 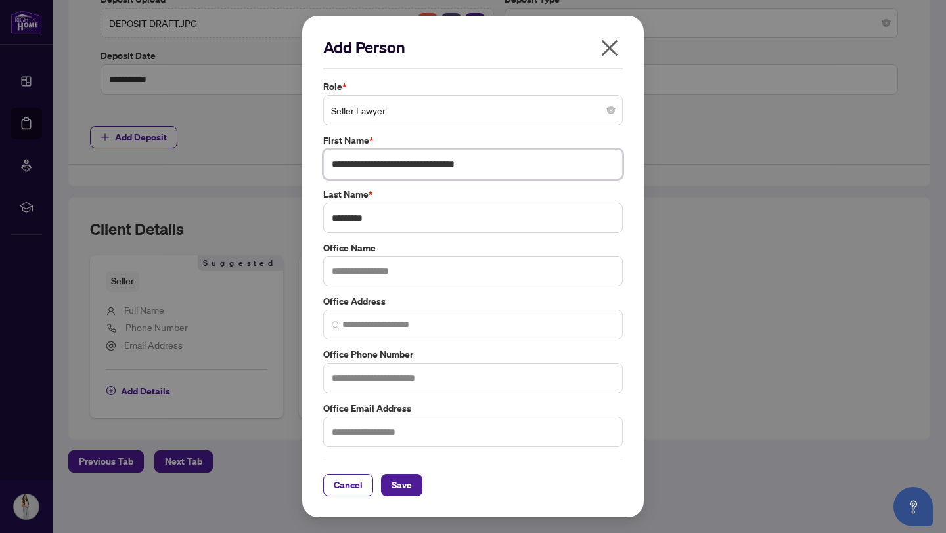 I want to click on label: Office Phone Number, so click(x=473, y=355).